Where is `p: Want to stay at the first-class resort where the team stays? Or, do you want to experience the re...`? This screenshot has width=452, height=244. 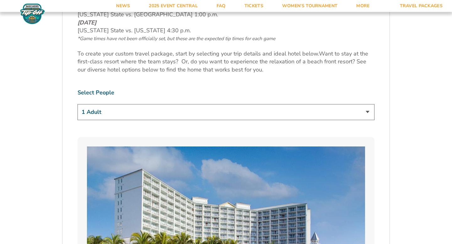 p: Want to stay at the first-class resort where the team stays? Or, do you want to experience the re... is located at coordinates (226, 62).